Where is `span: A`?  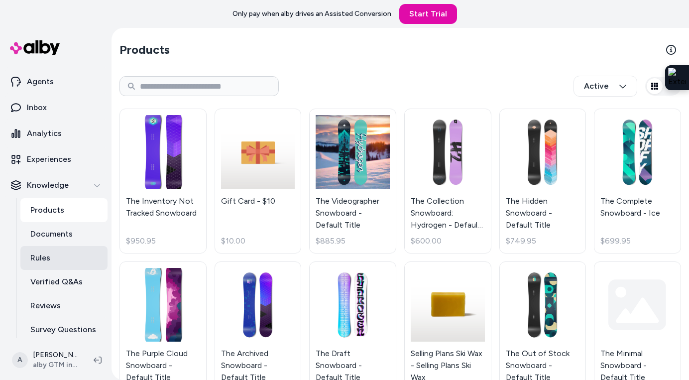 span: A is located at coordinates (20, 360).